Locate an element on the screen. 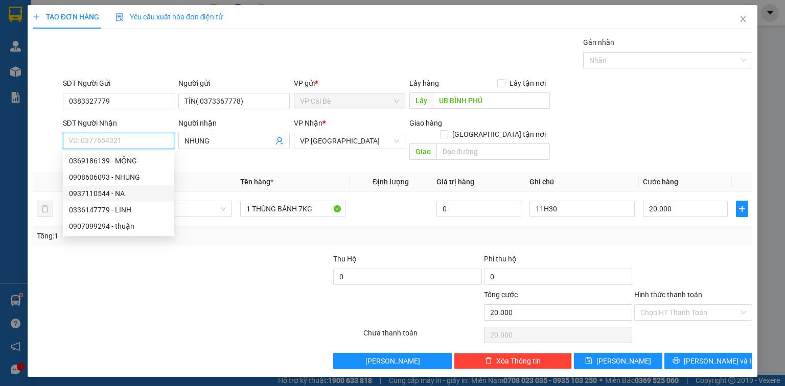  label: Gán nhãn is located at coordinates (598, 42).